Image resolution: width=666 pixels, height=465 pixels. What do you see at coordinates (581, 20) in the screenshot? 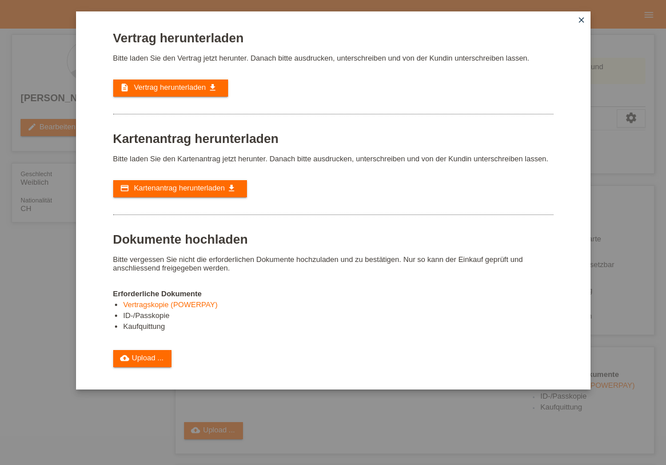
I see `i: close` at bounding box center [581, 20].